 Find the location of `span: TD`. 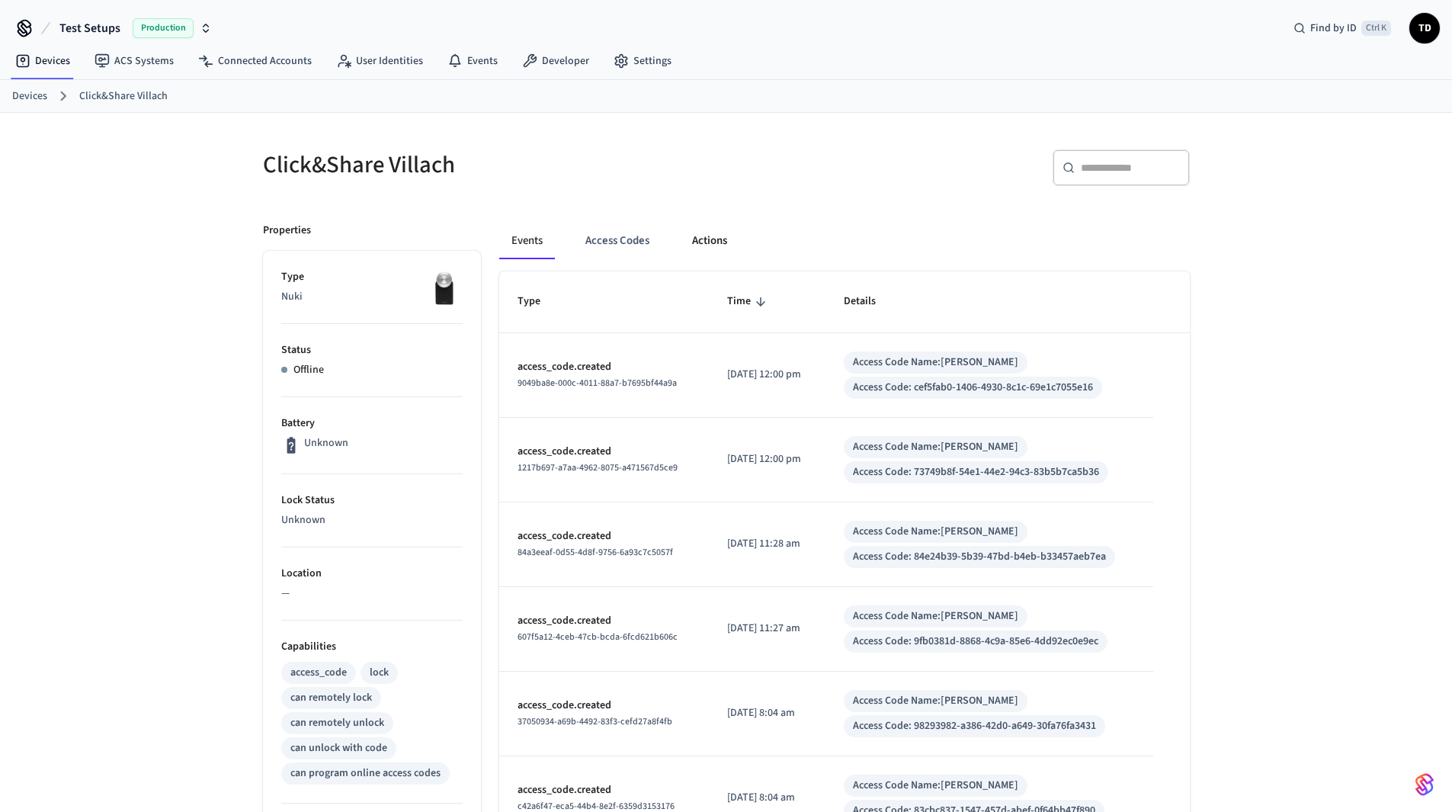

span: TD is located at coordinates (1424, 28).